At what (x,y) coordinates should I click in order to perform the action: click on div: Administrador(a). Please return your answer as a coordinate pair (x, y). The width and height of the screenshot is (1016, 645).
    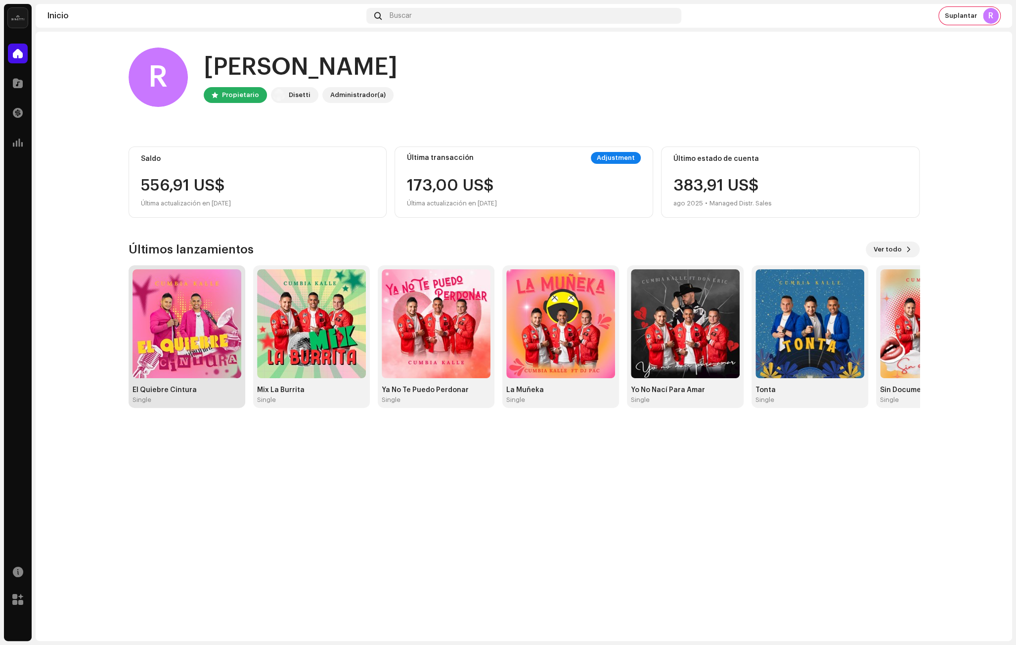
    Looking at the image, I should click on (358, 95).